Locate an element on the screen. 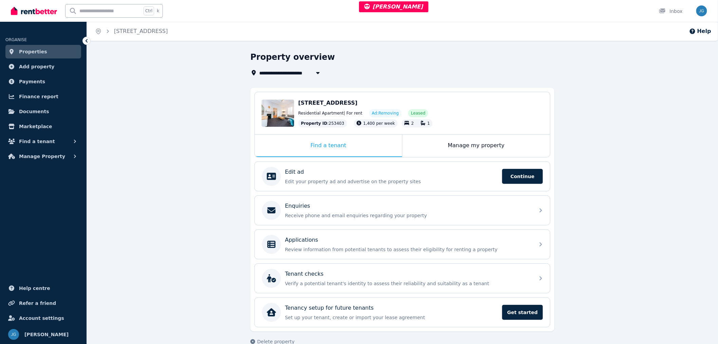 The width and height of the screenshot is (718, 344). button: Find a tenant is located at coordinates (43, 141).